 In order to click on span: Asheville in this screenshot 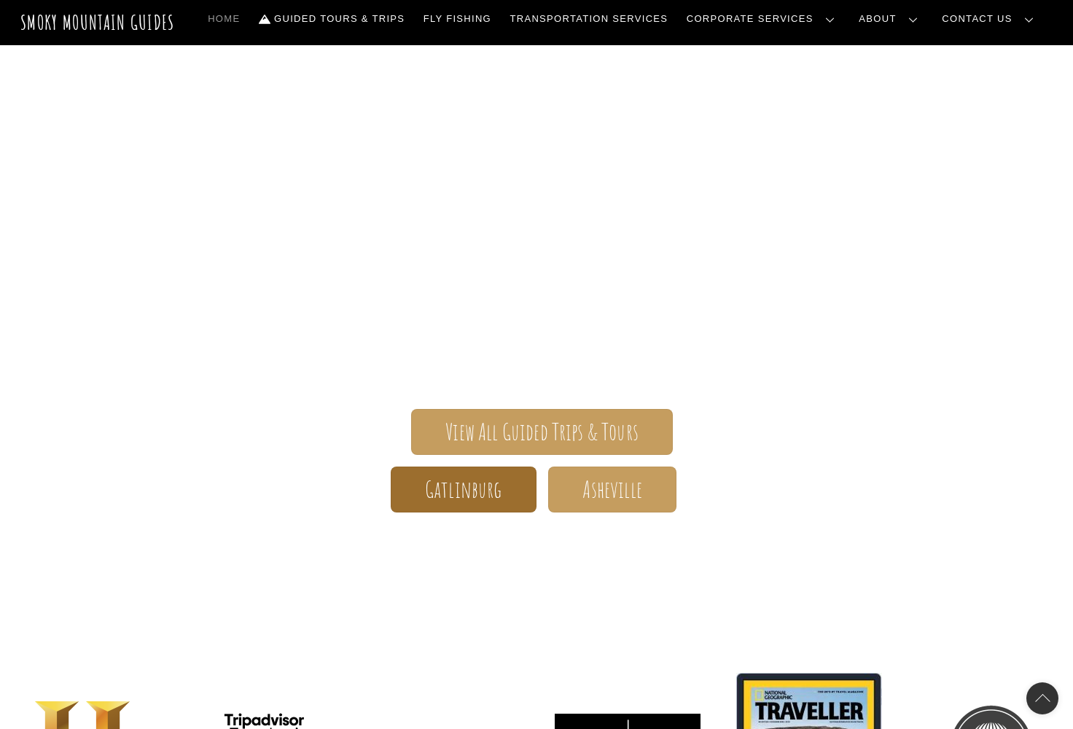, I will do `click(612, 489)`.